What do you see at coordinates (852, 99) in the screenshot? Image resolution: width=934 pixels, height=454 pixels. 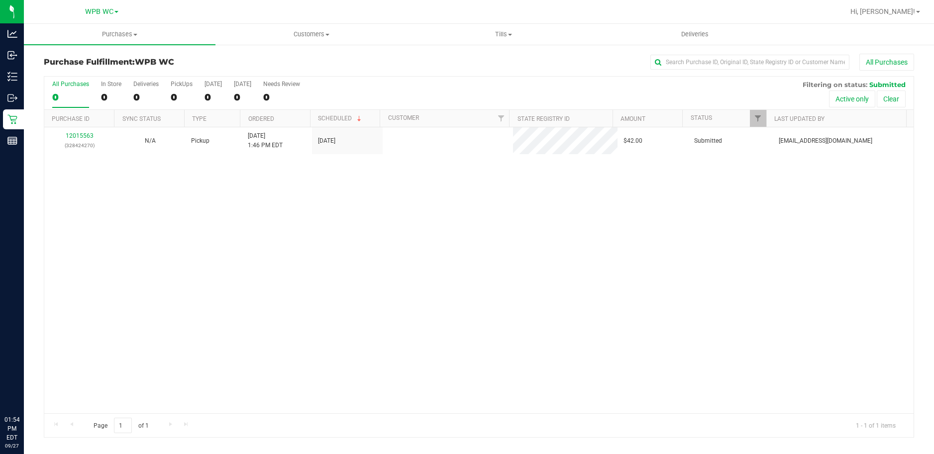 I see `button: Active only` at bounding box center [852, 99].